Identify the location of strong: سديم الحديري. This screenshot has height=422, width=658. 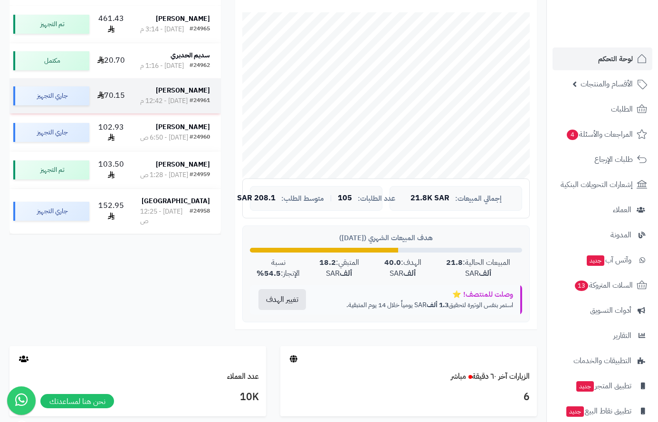
(190, 55).